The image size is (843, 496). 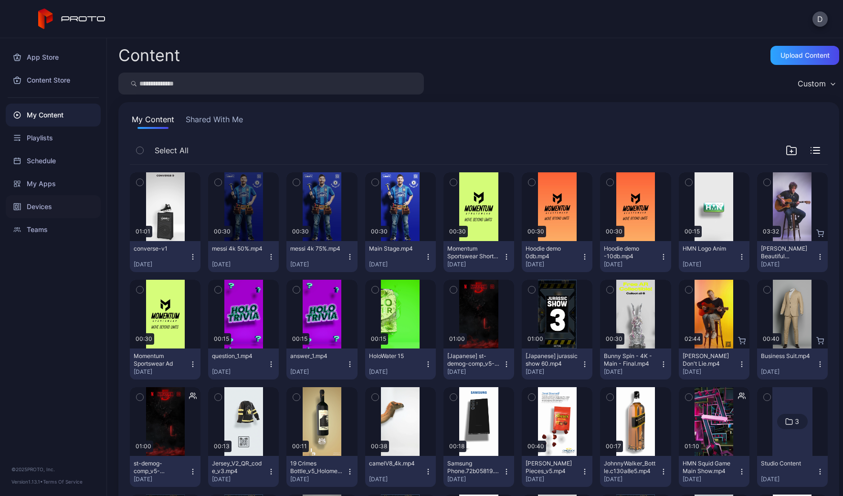 I want to click on span: Version 1.13.1 •, so click(x=27, y=481).